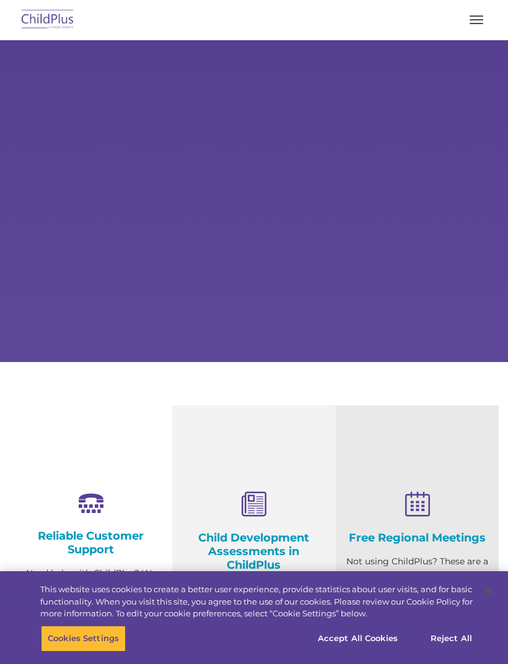 The height and width of the screenshot is (664, 508). I want to click on h4: Free Regional Meetings, so click(417, 538).